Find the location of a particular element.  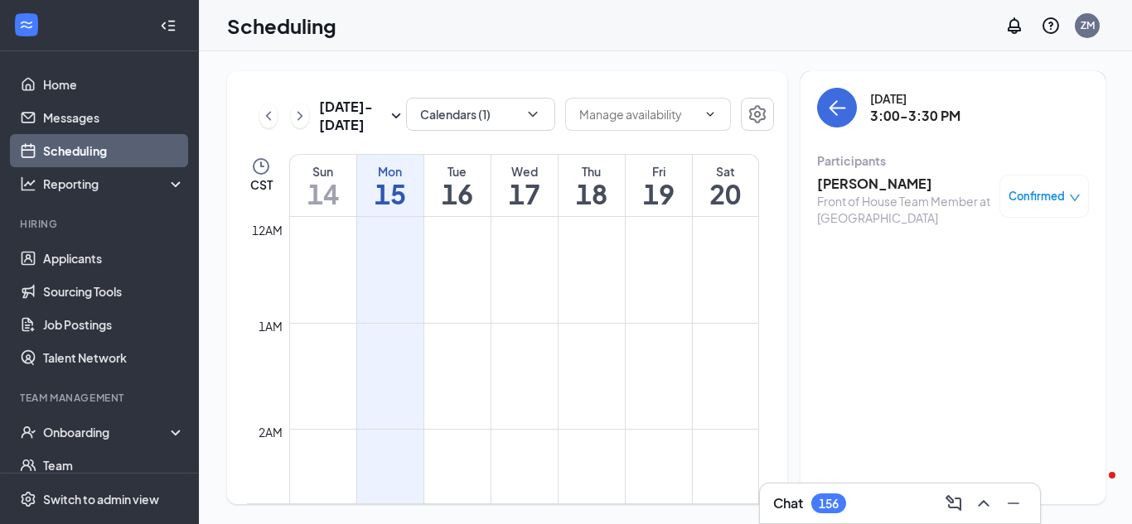

div: Team Management is located at coordinates (100, 398).